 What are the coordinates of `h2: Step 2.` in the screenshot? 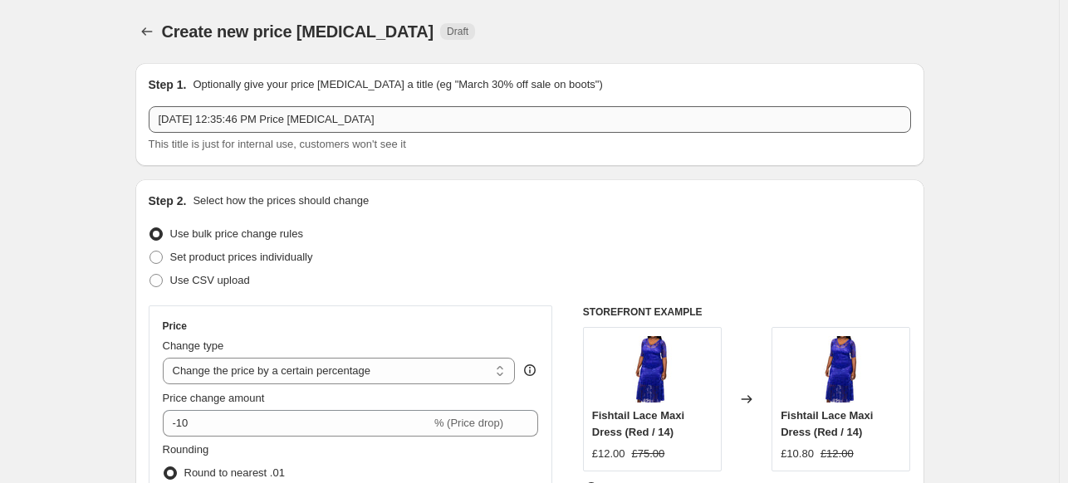 It's located at (168, 201).